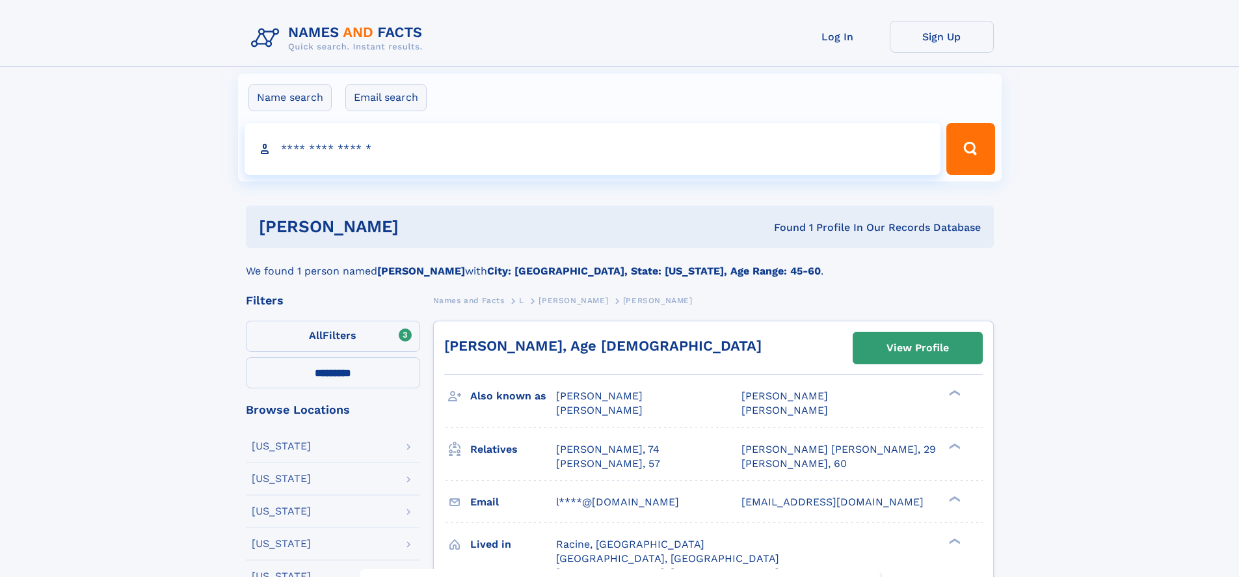 Image resolution: width=1239 pixels, height=577 pixels. Describe the element at coordinates (386, 98) in the screenshot. I see `label: Email search` at that location.